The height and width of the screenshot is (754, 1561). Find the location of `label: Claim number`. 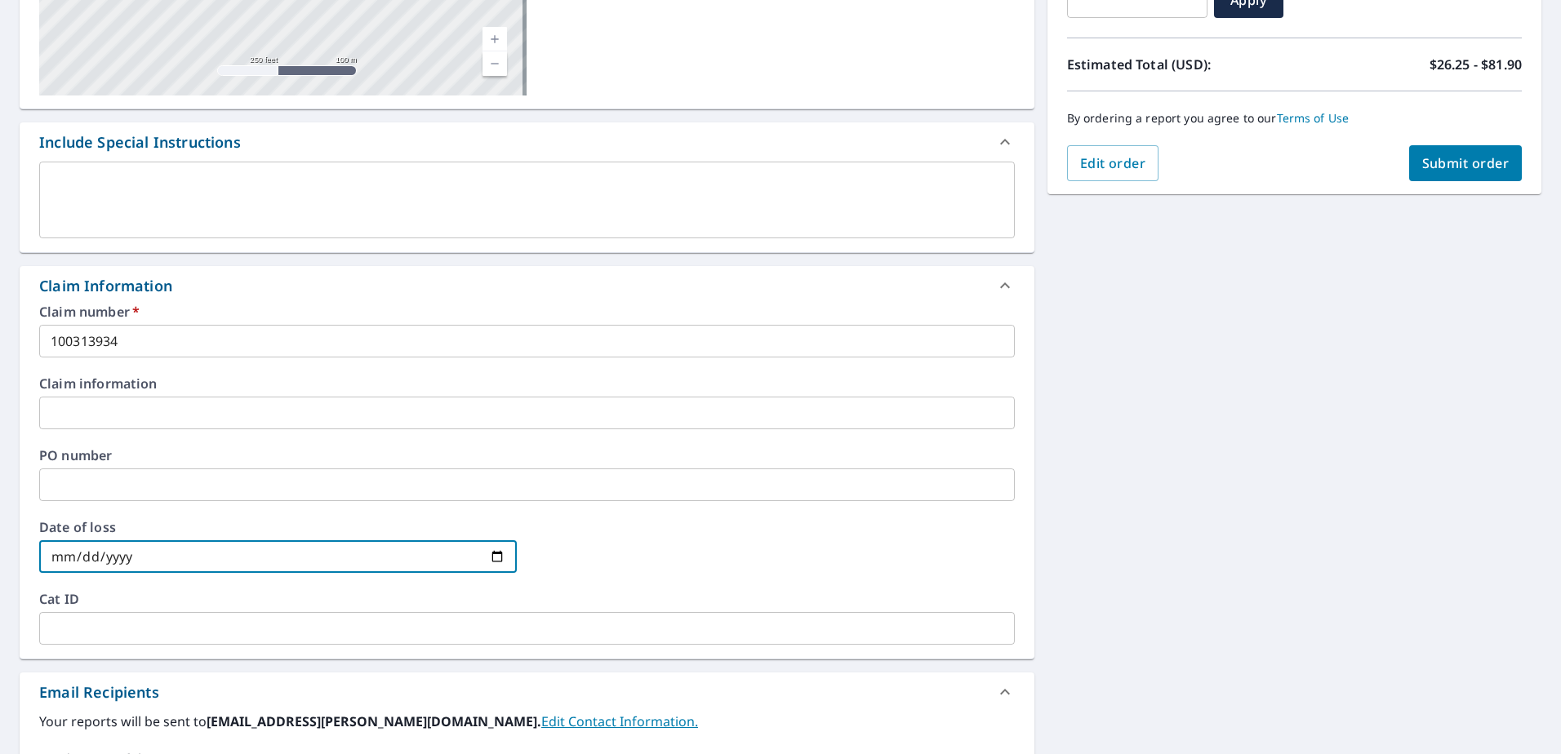

label: Claim number is located at coordinates (527, 312).